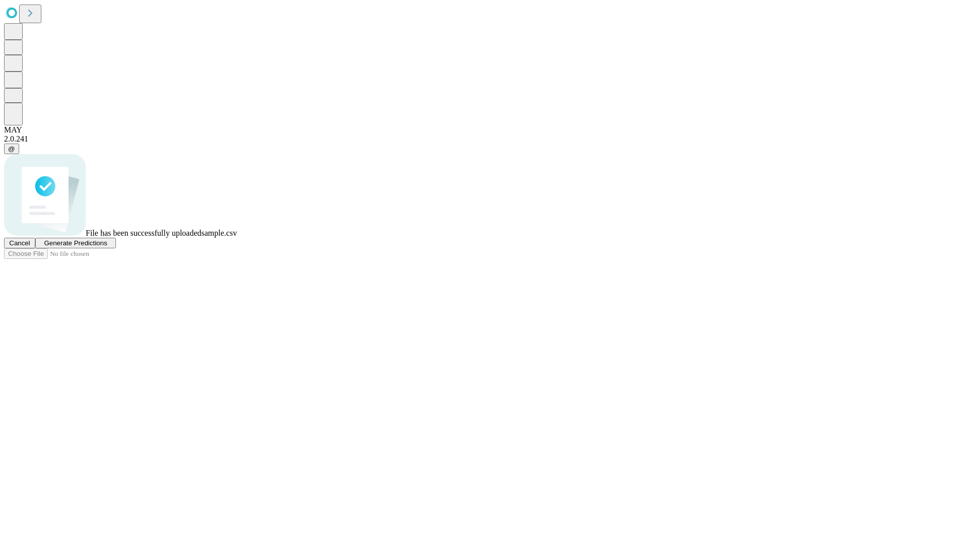 Image resolution: width=968 pixels, height=544 pixels. I want to click on span: Generate Predictions, so click(75, 243).